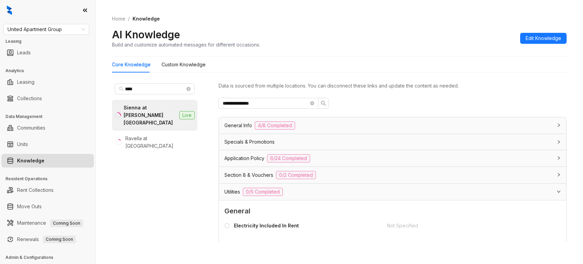 Image resolution: width=583 pixels, height=264 pixels. Describe the element at coordinates (559, 191) in the screenshot. I see `span: expanded` at that location.